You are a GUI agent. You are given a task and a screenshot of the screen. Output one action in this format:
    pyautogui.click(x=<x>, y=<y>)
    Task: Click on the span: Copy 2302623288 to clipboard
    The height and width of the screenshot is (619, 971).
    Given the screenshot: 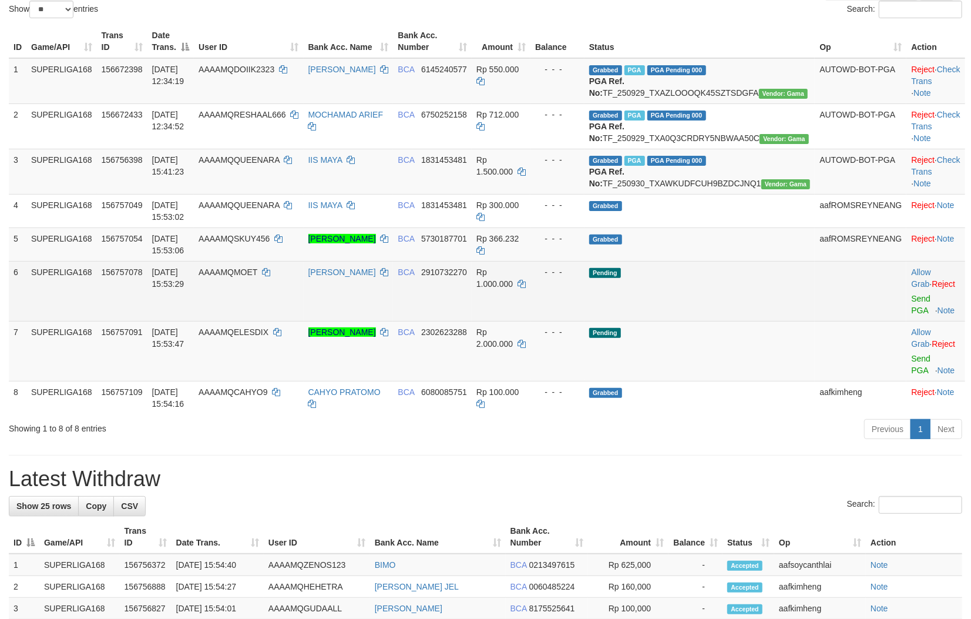 What is the action you would take?
    pyautogui.click(x=444, y=332)
    